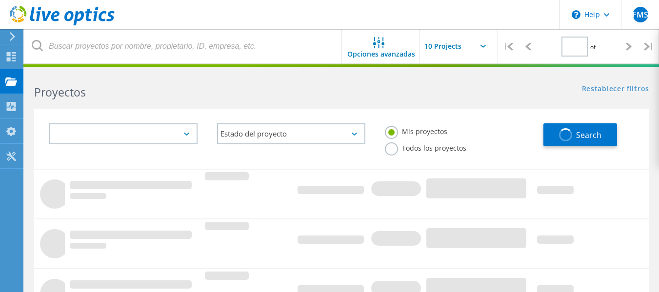  I want to click on a: Restablecer filtros, so click(615, 89).